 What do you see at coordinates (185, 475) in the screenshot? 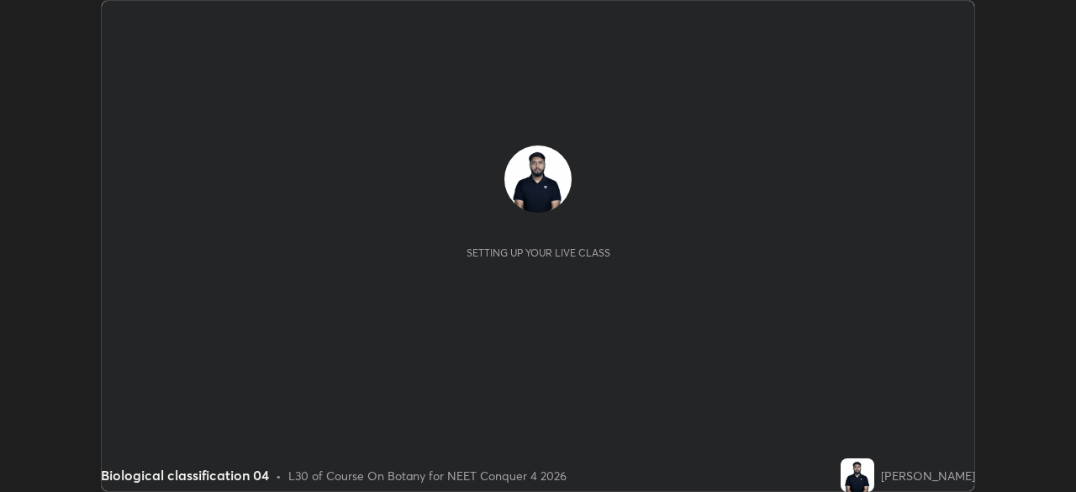
I see `div: Biological classification 04` at bounding box center [185, 475].